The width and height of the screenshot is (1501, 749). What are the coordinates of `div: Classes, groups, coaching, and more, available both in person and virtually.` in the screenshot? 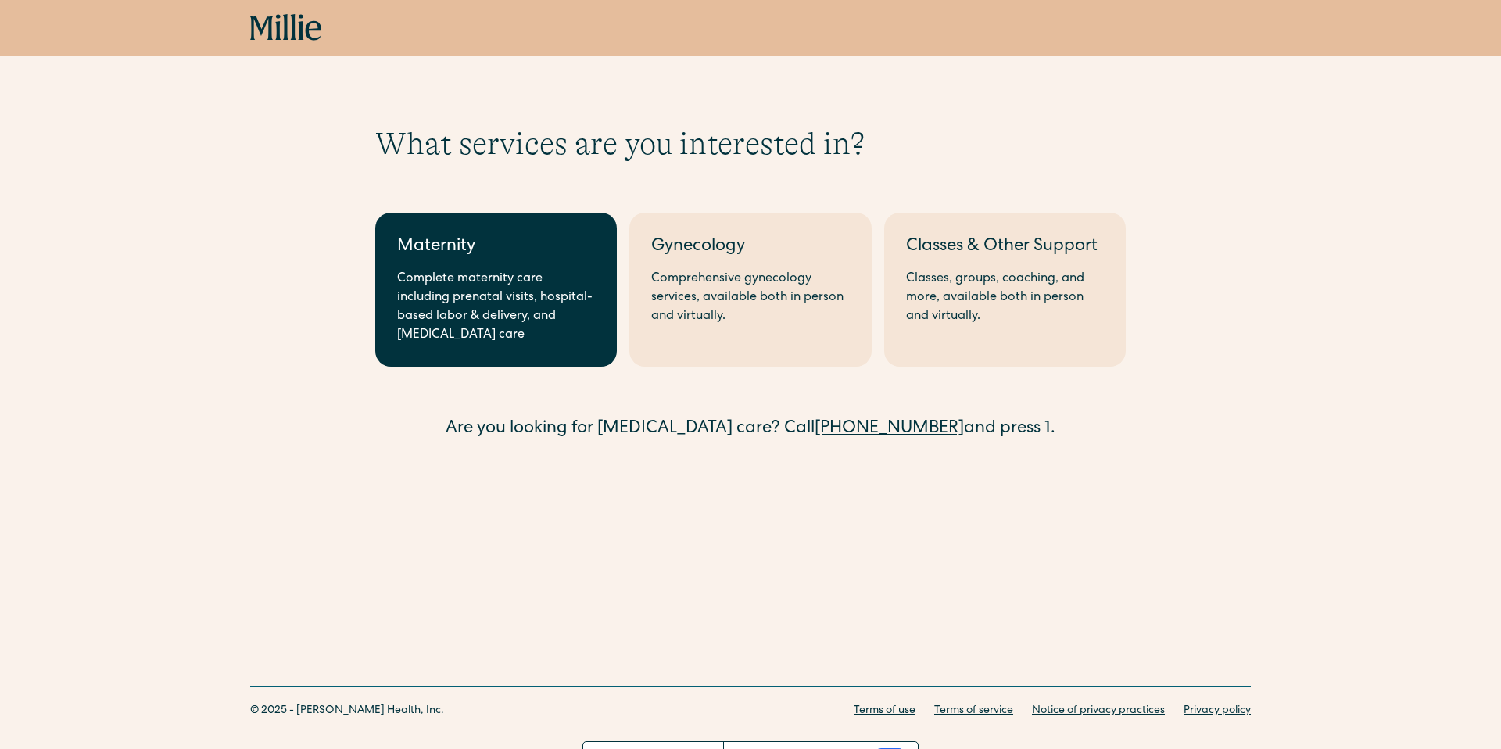 It's located at (1004, 298).